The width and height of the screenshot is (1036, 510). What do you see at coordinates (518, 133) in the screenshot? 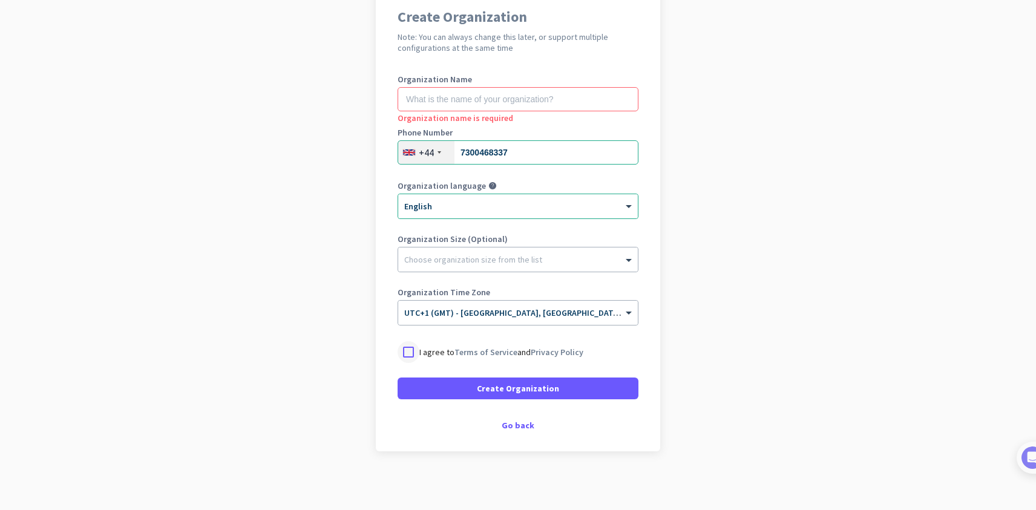
I see `label: Phone Number` at bounding box center [518, 133].